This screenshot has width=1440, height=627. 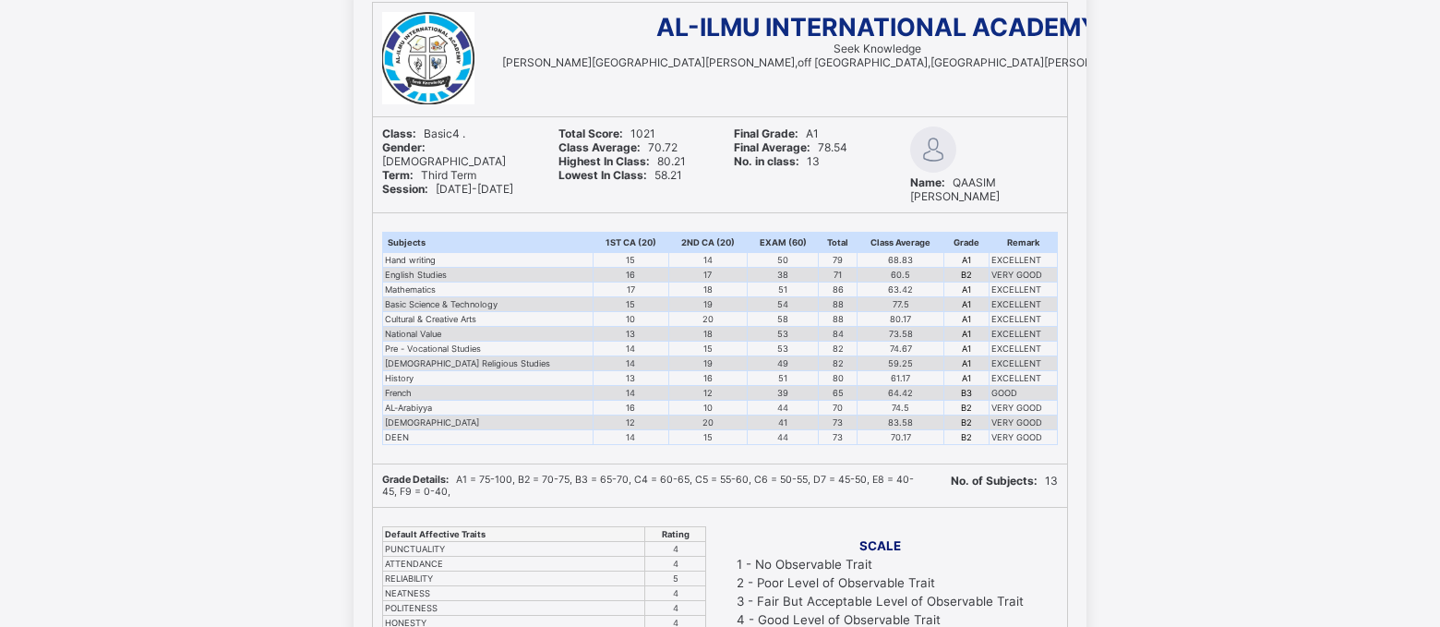 What do you see at coordinates (901, 364) in the screenshot?
I see `td: 59.25` at bounding box center [901, 364].